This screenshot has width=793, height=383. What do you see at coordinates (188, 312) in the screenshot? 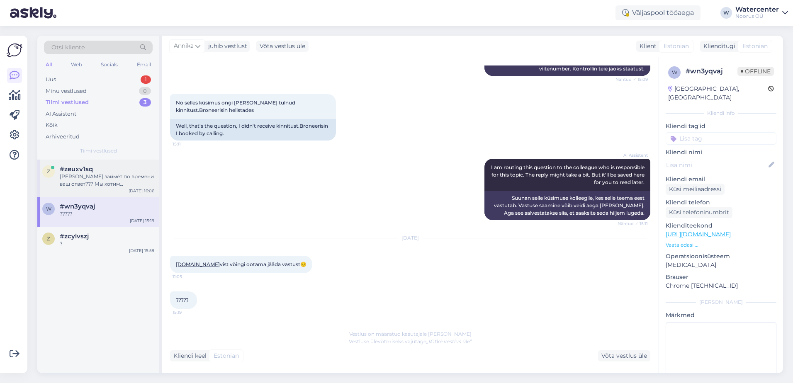
I see `span: 15:19` at bounding box center [188, 312].